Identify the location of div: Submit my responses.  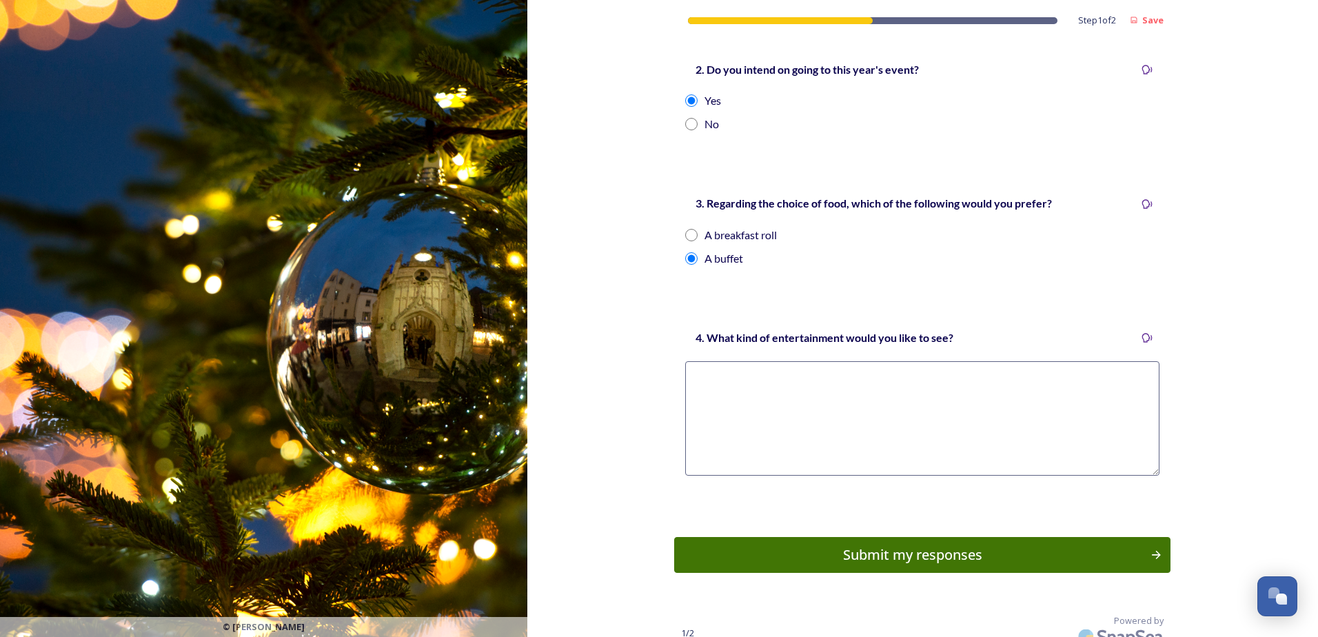
(912, 555).